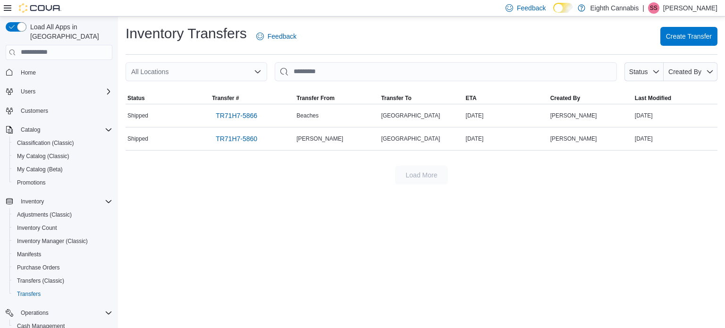 Image resolution: width=725 pixels, height=328 pixels. Describe the element at coordinates (29, 254) in the screenshot. I see `a: Manifests` at that location.